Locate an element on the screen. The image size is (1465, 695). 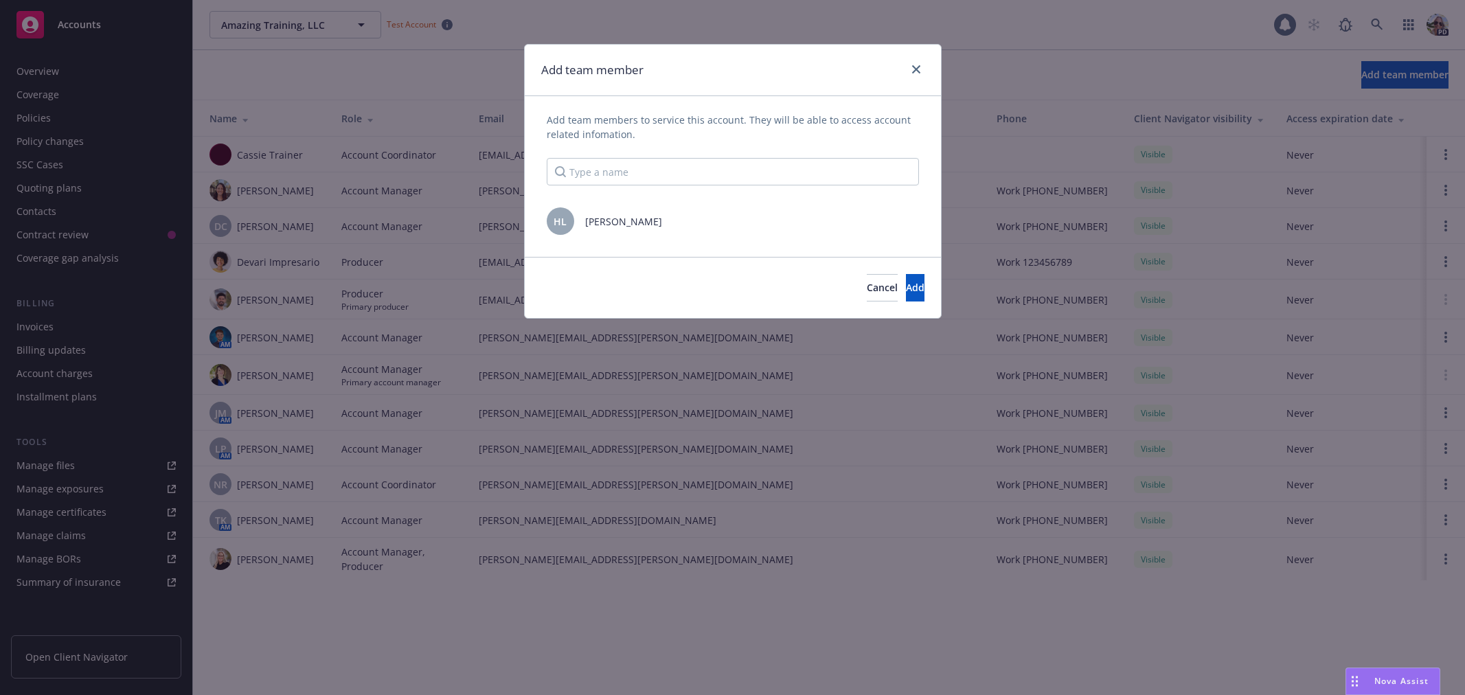
a: close is located at coordinates (916, 69).